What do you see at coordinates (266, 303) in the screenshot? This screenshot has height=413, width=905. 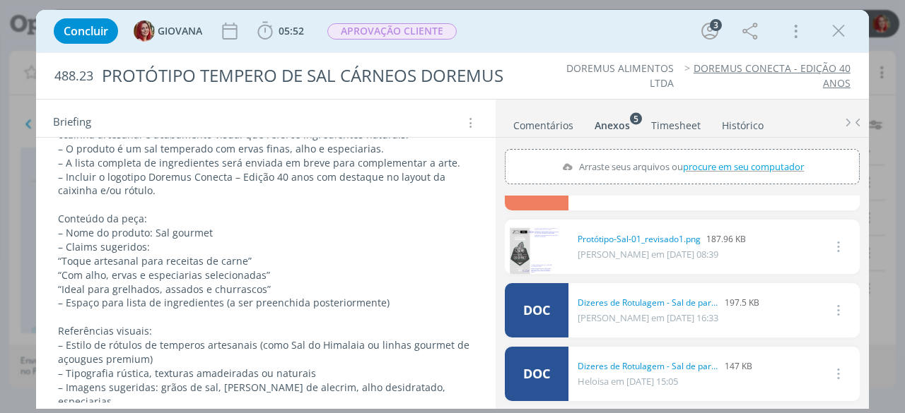 I see `p: – Espaço para lista de ingredientes (a ser preenchida posteriormente)` at bounding box center [266, 303].